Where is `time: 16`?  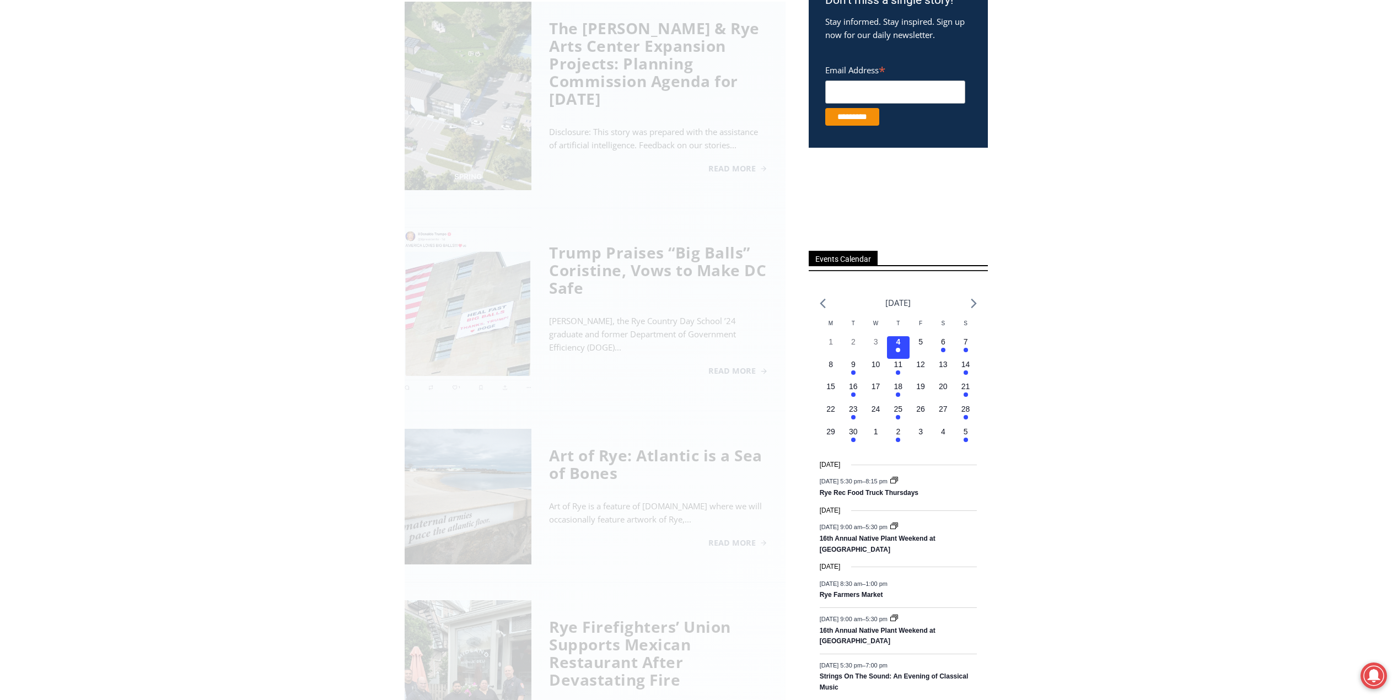 time: 16 is located at coordinates (854, 387).